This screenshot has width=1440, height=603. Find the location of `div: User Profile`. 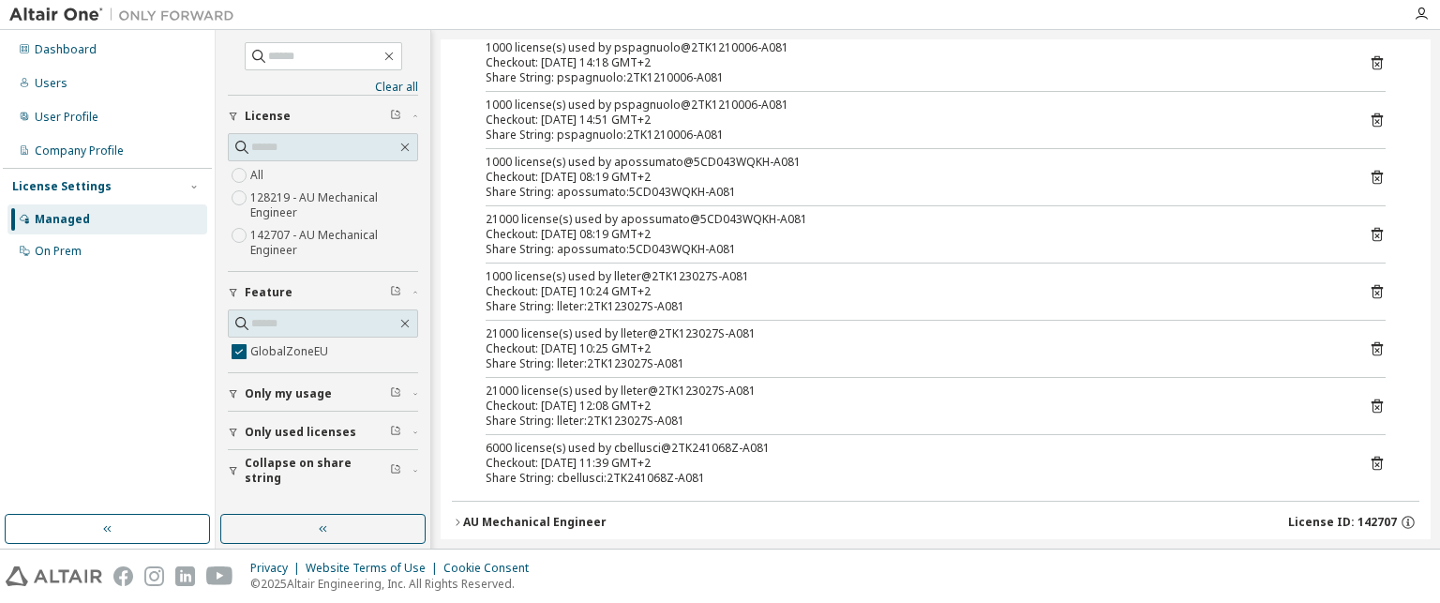

div: User Profile is located at coordinates (67, 117).